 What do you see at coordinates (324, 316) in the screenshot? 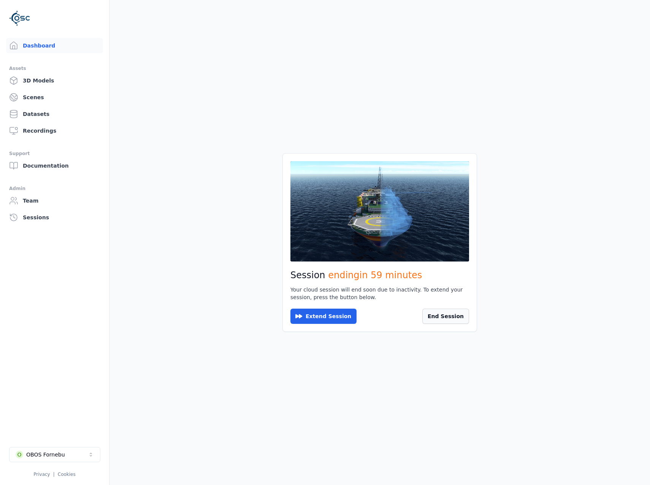
I see `button: Extend Session` at bounding box center [324, 316].